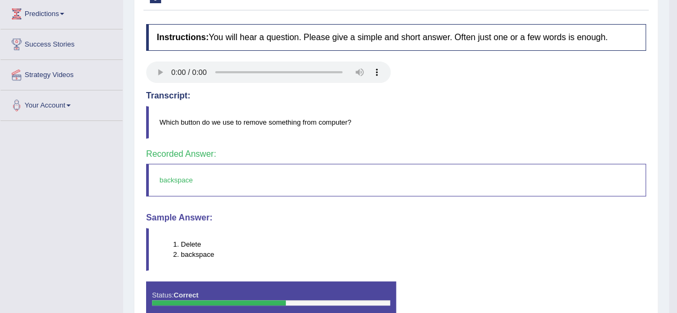  I want to click on b: Instructions:, so click(182, 37).